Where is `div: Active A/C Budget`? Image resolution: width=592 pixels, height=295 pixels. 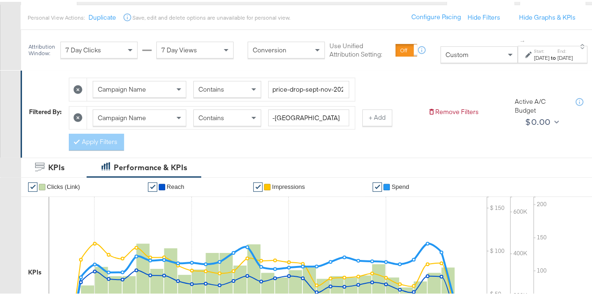 div: Active A/C Budget is located at coordinates (541, 104).